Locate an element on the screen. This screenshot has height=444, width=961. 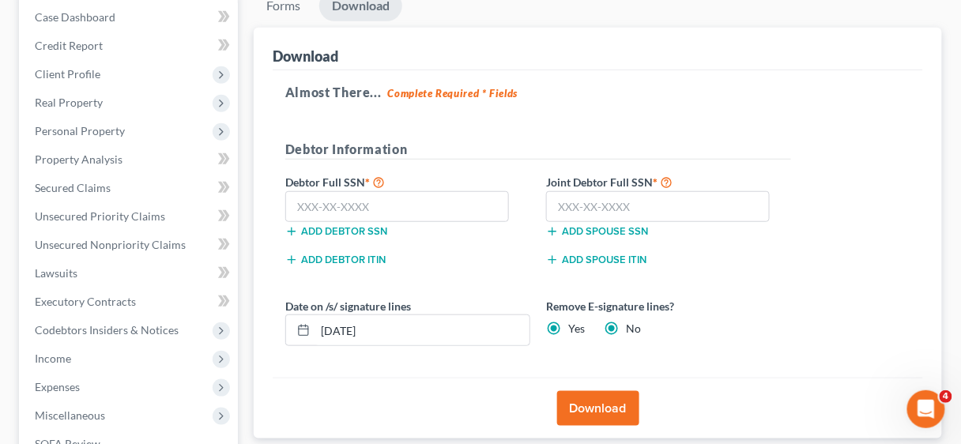
span: Property Analysis is located at coordinates (78, 159).